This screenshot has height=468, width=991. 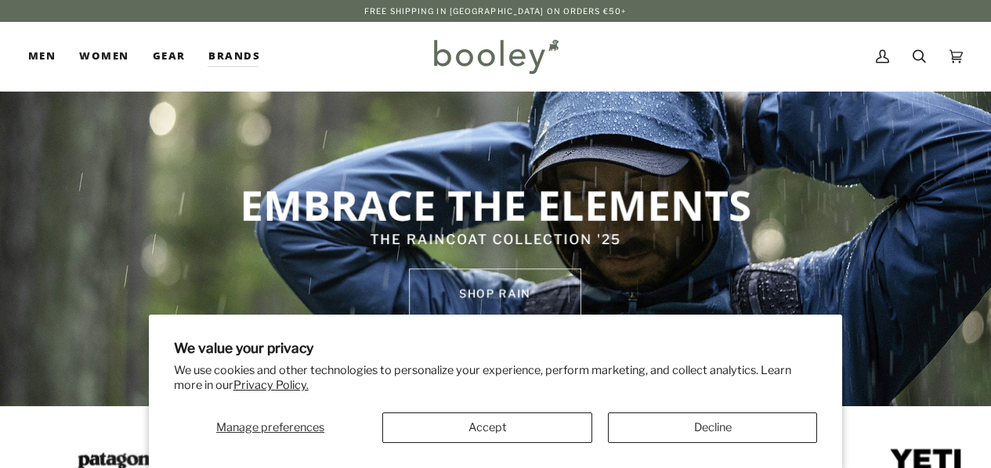 I want to click on a: Gear, so click(x=169, y=56).